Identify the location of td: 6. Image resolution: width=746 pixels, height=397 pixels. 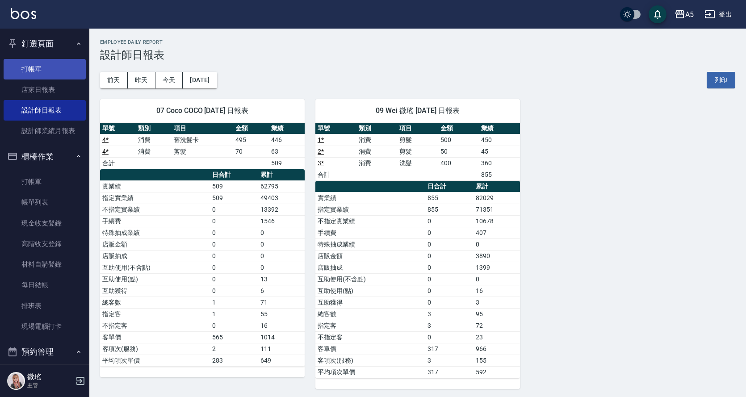
(281, 291).